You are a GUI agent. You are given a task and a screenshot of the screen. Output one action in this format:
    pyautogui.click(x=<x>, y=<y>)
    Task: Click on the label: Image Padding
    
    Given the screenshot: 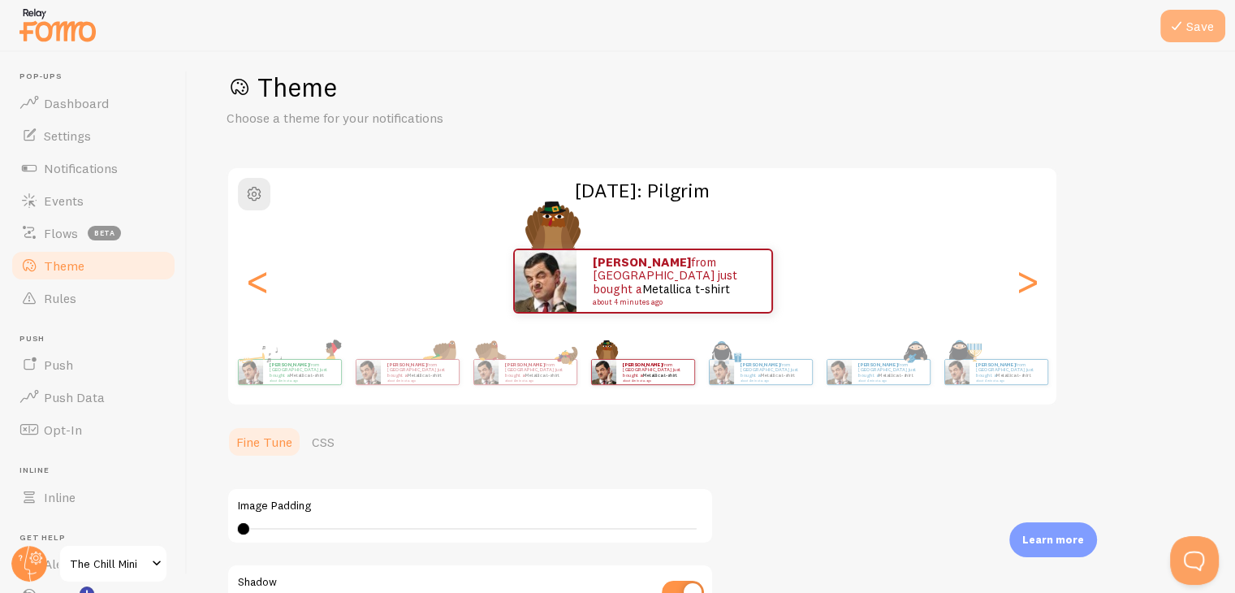 What is the action you would take?
    pyautogui.click(x=470, y=506)
    